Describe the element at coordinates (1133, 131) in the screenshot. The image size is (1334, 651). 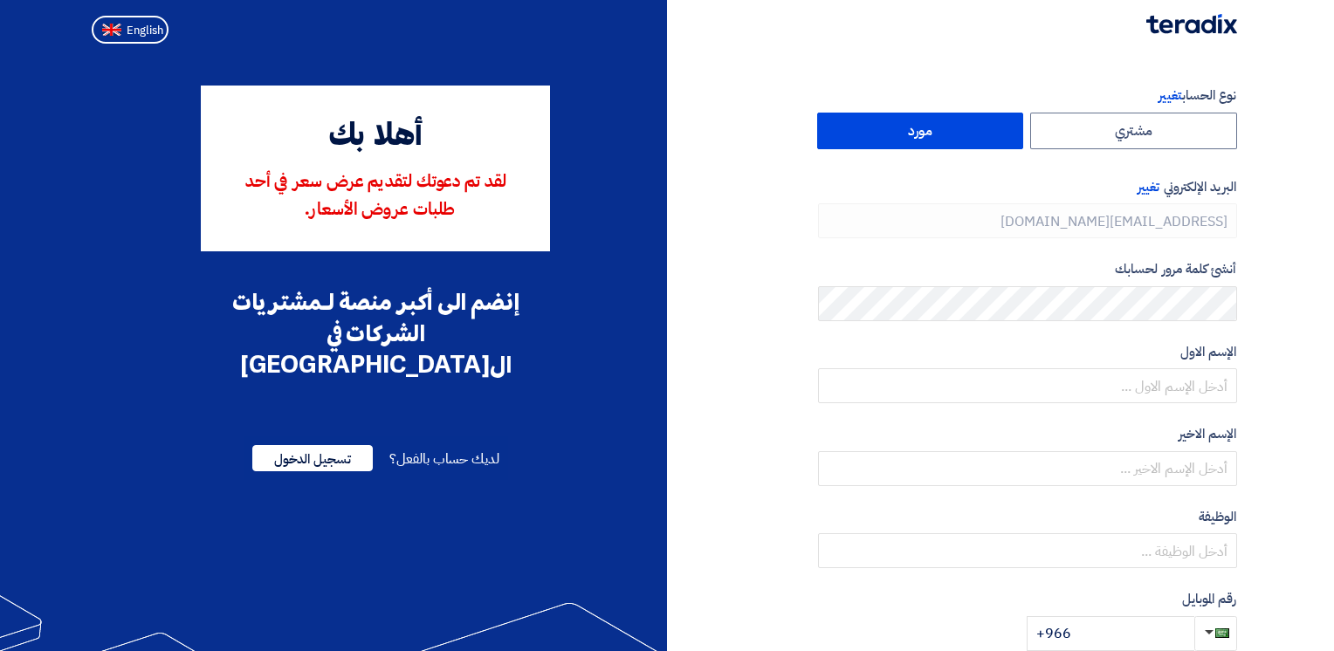
I see `label: مشتري` at that location.